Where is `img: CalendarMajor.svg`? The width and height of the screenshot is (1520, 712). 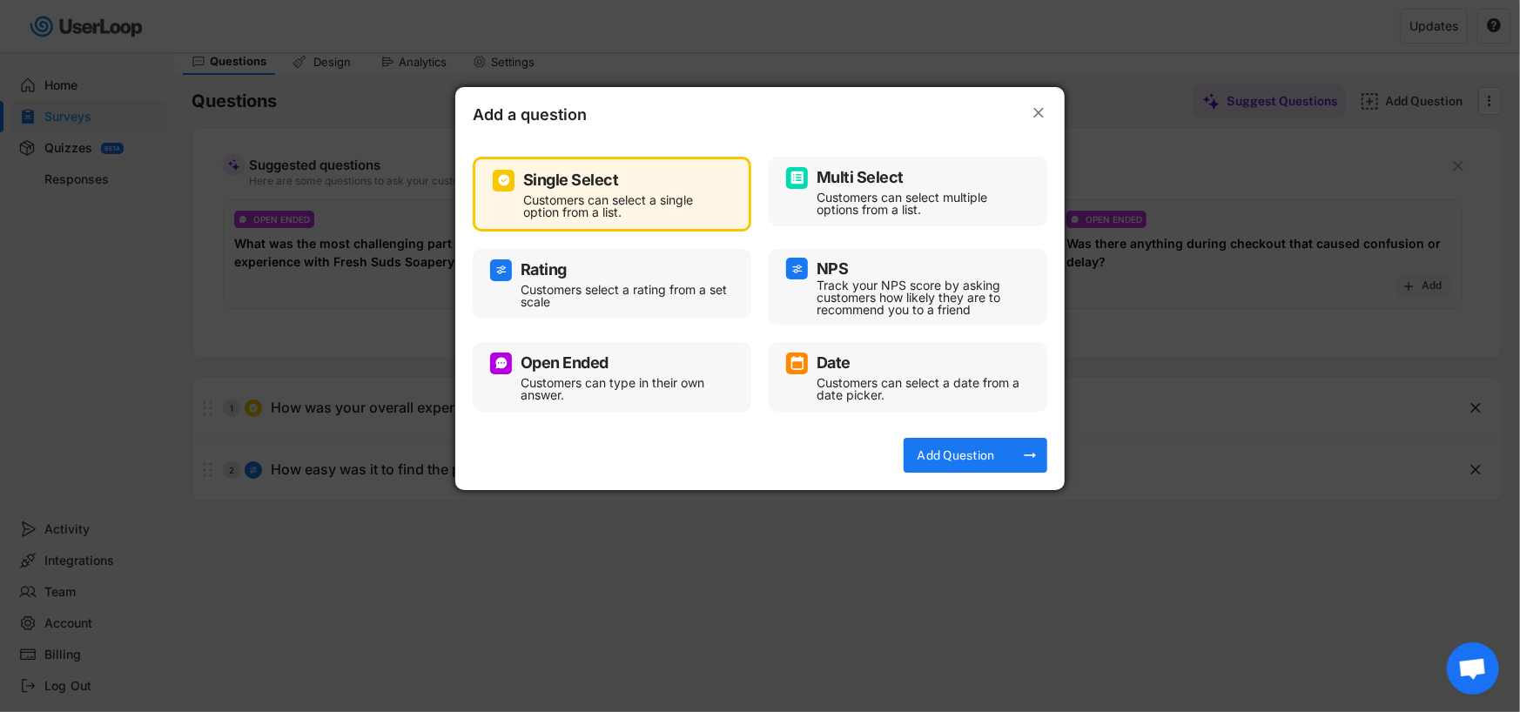
img: CalendarMajor.svg is located at coordinates (798, 363).